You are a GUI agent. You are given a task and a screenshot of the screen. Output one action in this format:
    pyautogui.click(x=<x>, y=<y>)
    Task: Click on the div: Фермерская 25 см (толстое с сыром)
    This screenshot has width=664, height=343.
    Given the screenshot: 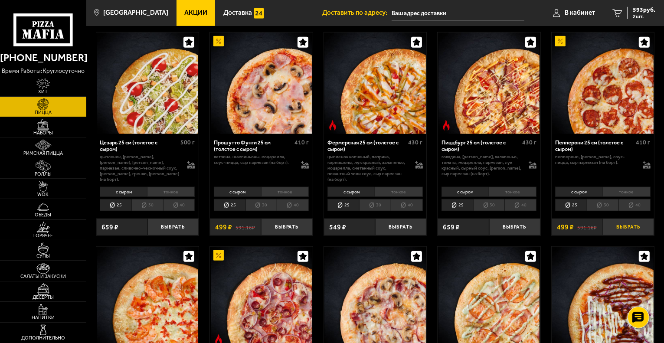 What is the action you would take?
    pyautogui.click(x=367, y=146)
    